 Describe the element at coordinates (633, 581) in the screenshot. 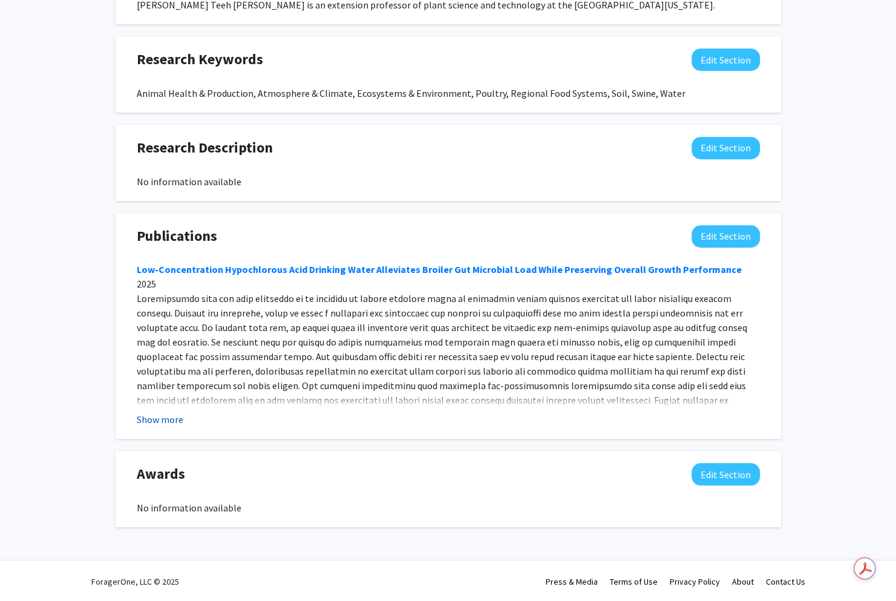

I see `a: Terms of Use` at that location.